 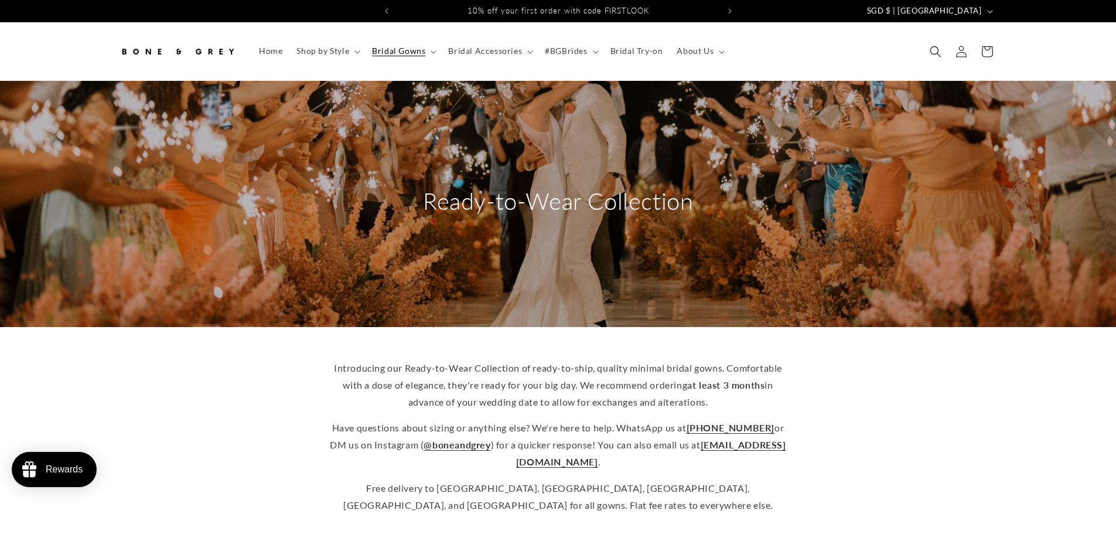 I want to click on span: Bridal Try-on, so click(x=637, y=51).